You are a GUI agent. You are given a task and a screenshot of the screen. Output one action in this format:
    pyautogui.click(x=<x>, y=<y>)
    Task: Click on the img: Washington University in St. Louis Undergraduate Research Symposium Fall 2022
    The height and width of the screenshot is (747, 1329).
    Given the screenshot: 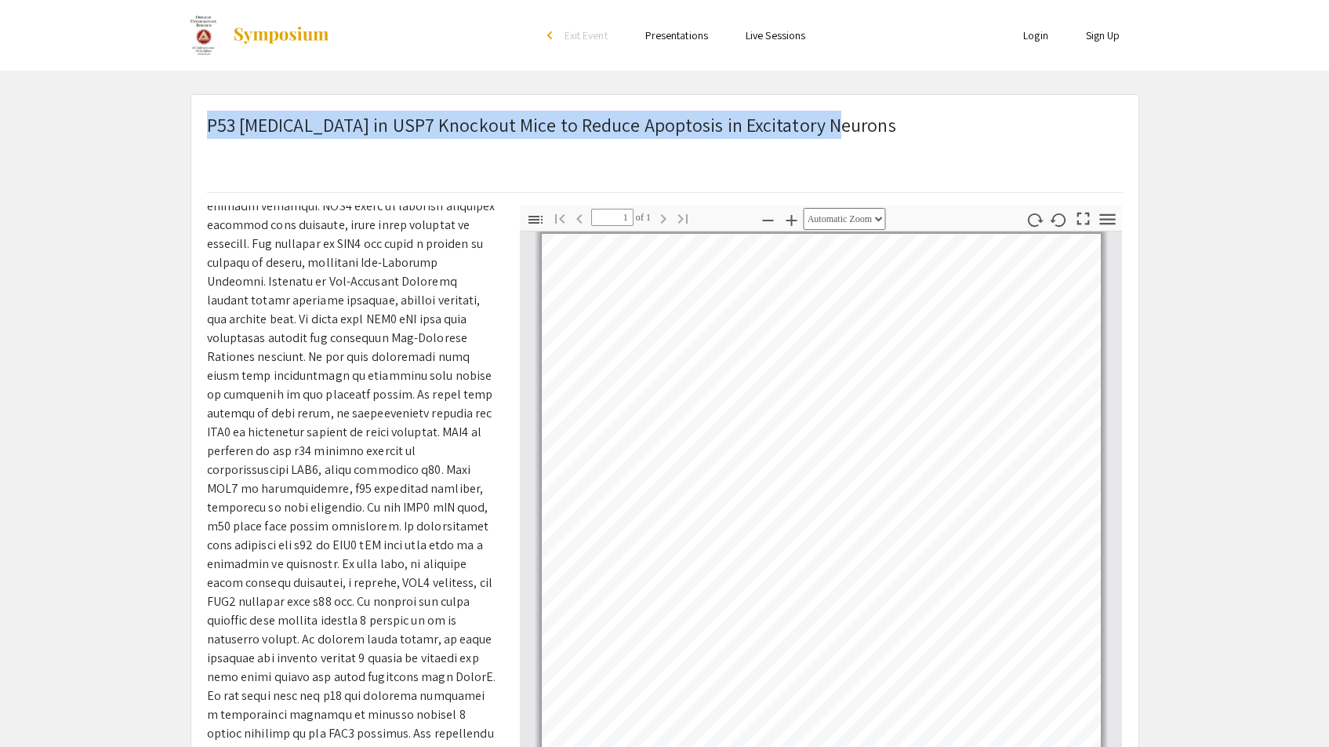 What is the action you would take?
    pyautogui.click(x=204, y=35)
    